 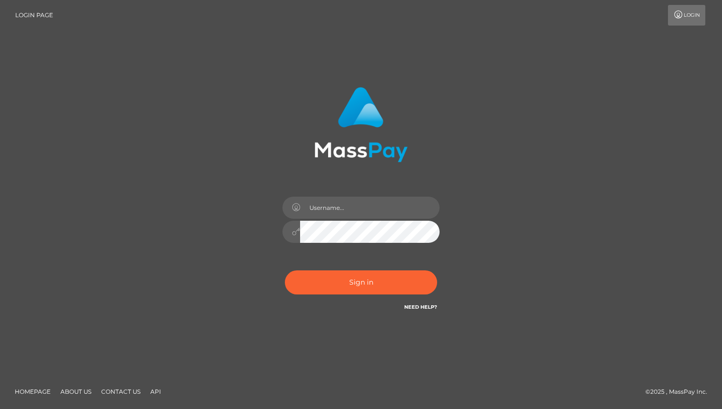 I want to click on input: Username..., so click(x=370, y=207).